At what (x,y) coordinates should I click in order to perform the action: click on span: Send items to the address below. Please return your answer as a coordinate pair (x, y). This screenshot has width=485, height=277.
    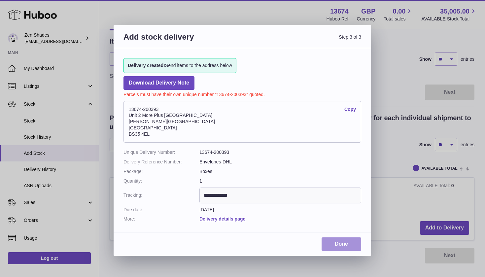
    Looking at the image, I should click on (180, 65).